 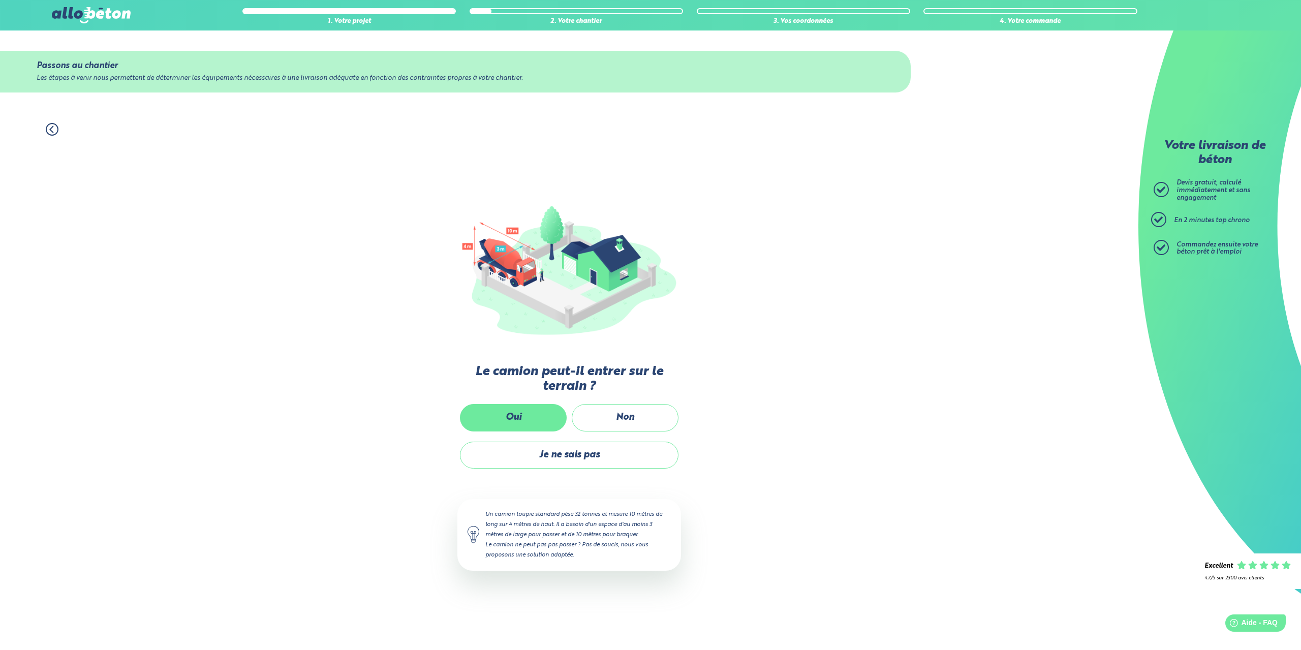 What do you see at coordinates (1248, 578) in the screenshot?
I see `div: 4.7/5 sur 2300 avis clients` at bounding box center [1248, 578].